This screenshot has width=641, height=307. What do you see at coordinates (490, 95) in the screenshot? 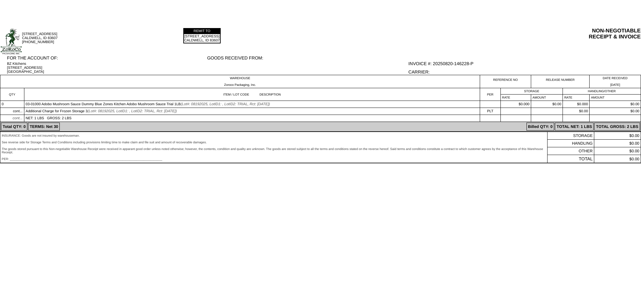
I see `td: PER` at bounding box center [490, 95].